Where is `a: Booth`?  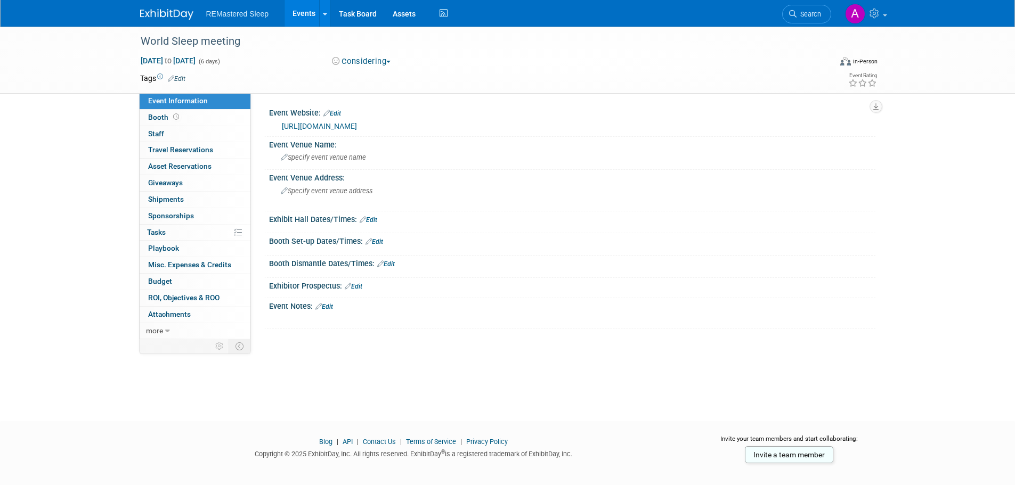
a: Booth is located at coordinates (195, 118).